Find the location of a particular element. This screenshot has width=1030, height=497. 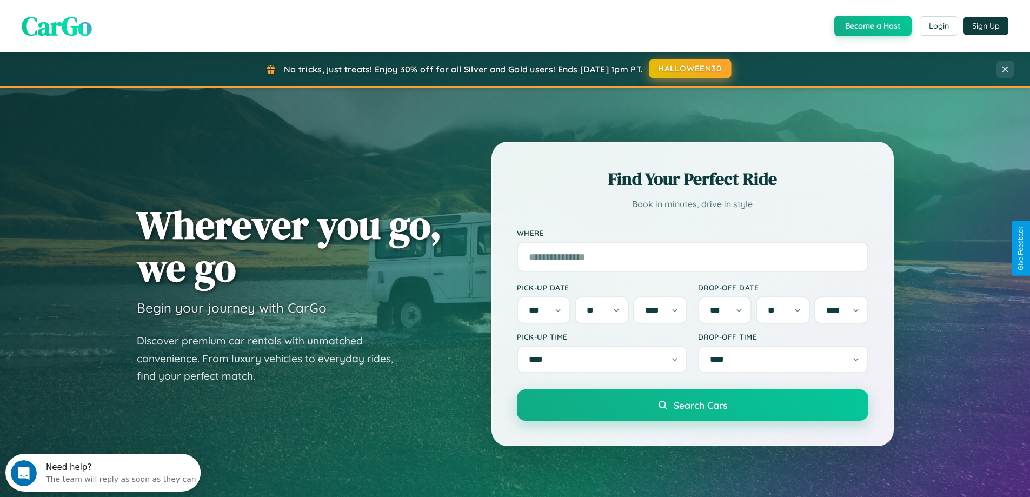

h1: Wherever you go, we go is located at coordinates (289, 246).